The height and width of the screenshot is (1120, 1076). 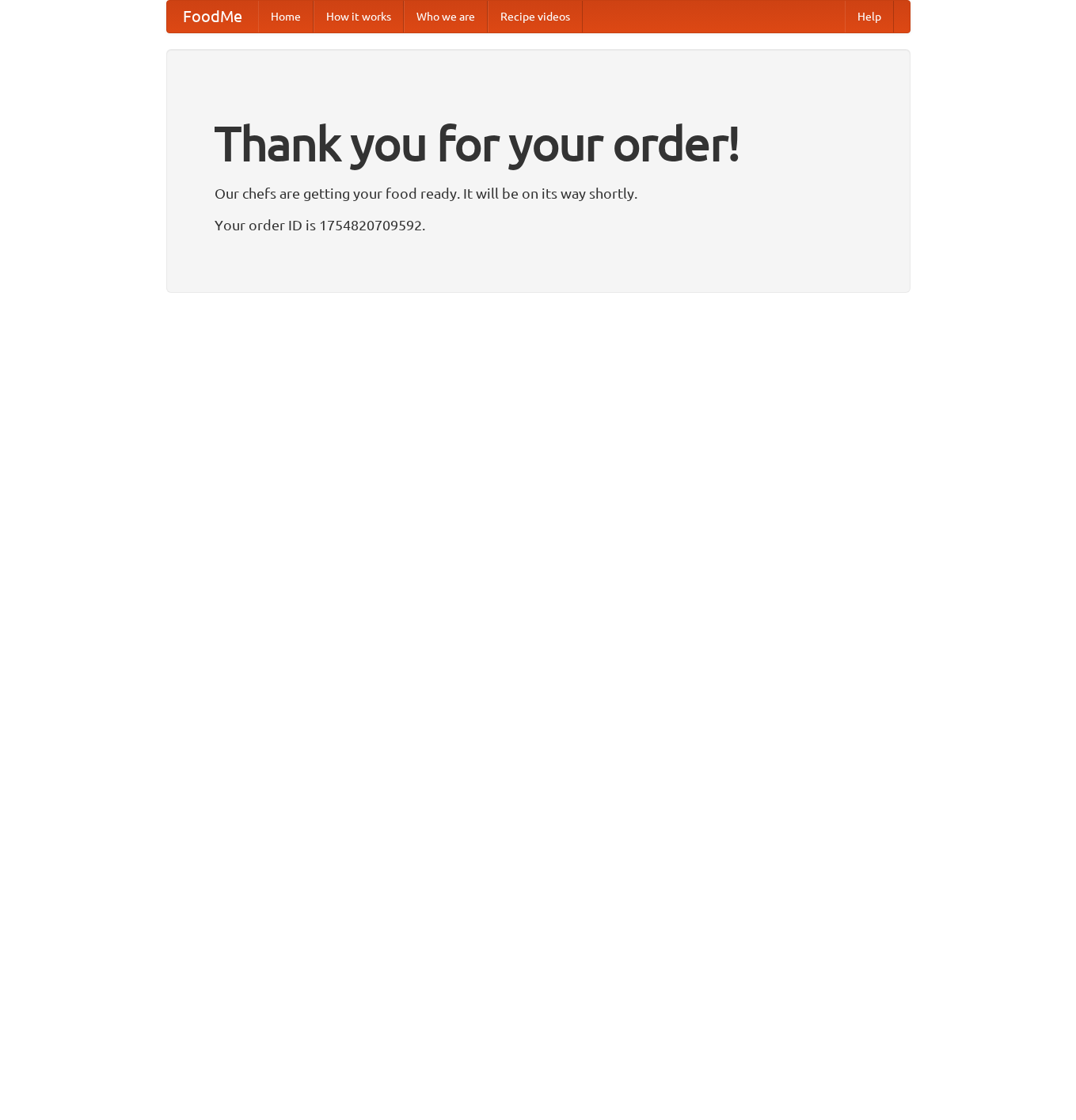 I want to click on a: How it works, so click(x=359, y=17).